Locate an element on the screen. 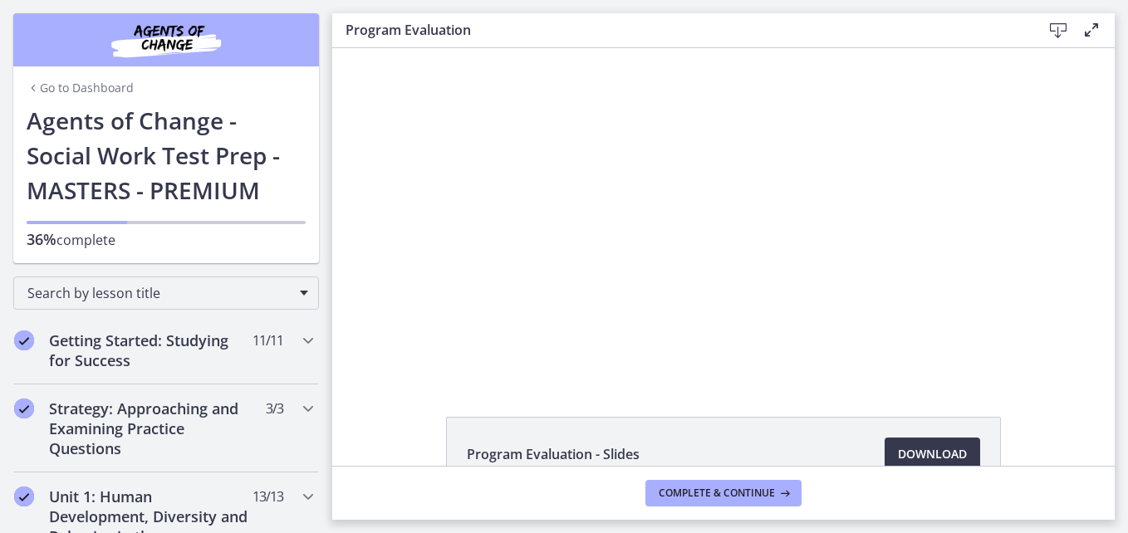 The image size is (1128, 533). span: 11 / 11 is located at coordinates (267, 340).